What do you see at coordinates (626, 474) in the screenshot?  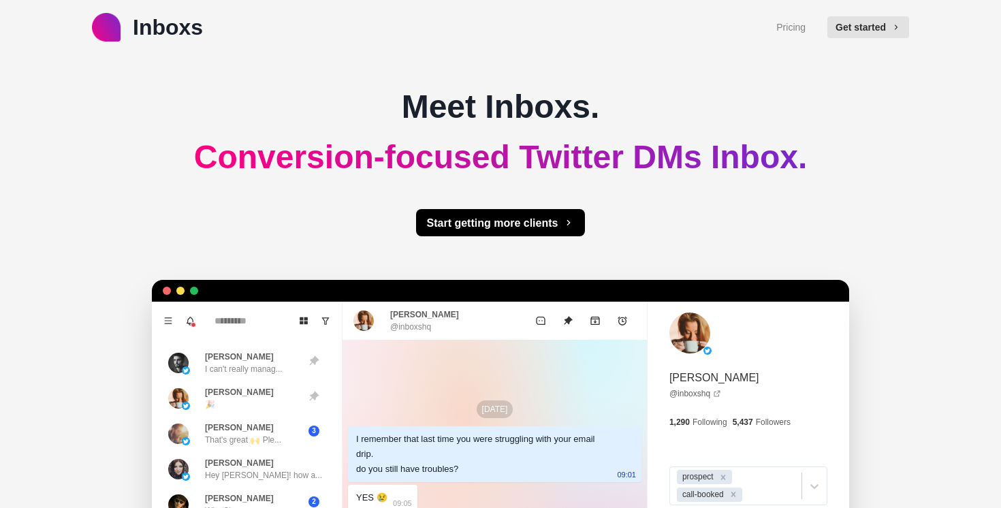 I see `p: 09:01` at bounding box center [626, 474].